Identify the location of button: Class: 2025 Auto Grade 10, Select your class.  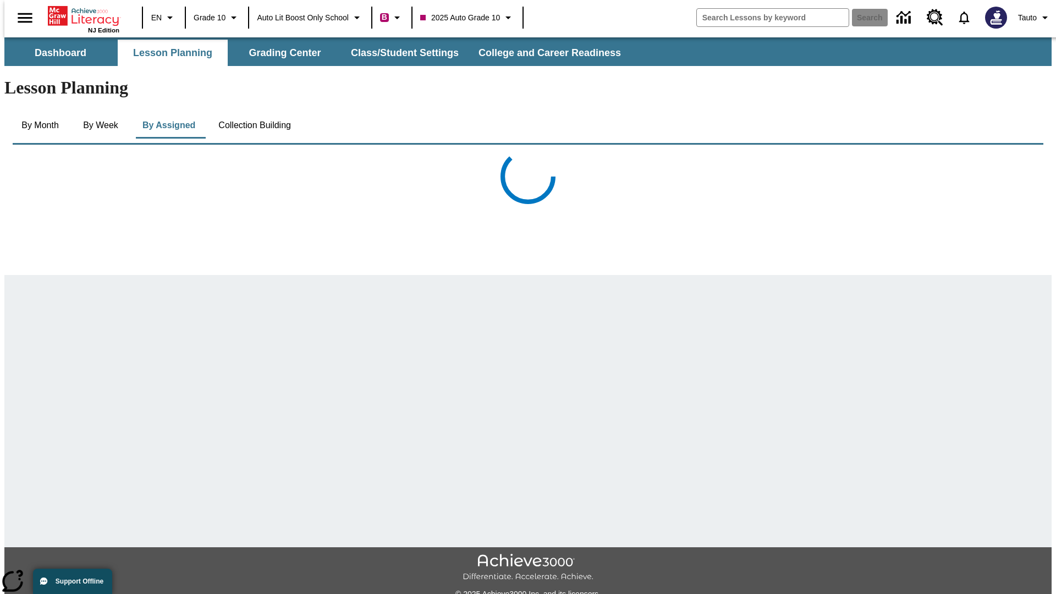
(468, 18).